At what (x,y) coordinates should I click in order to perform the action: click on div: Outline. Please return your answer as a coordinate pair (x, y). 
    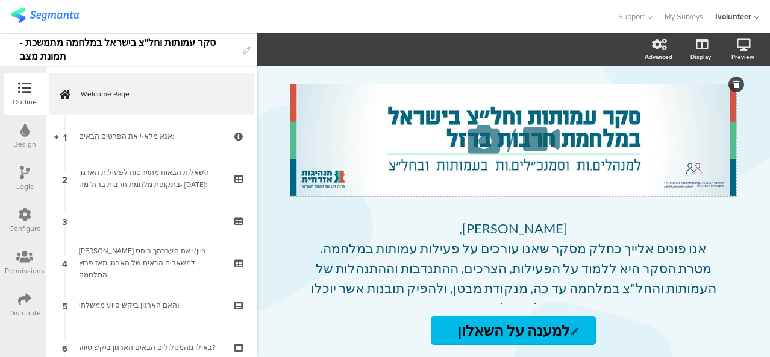
    Looking at the image, I should click on (25, 102).